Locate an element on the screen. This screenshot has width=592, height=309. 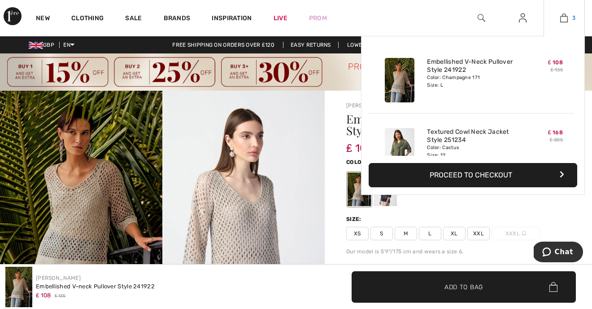
img: 1ère Avenue is located at coordinates (13, 16).